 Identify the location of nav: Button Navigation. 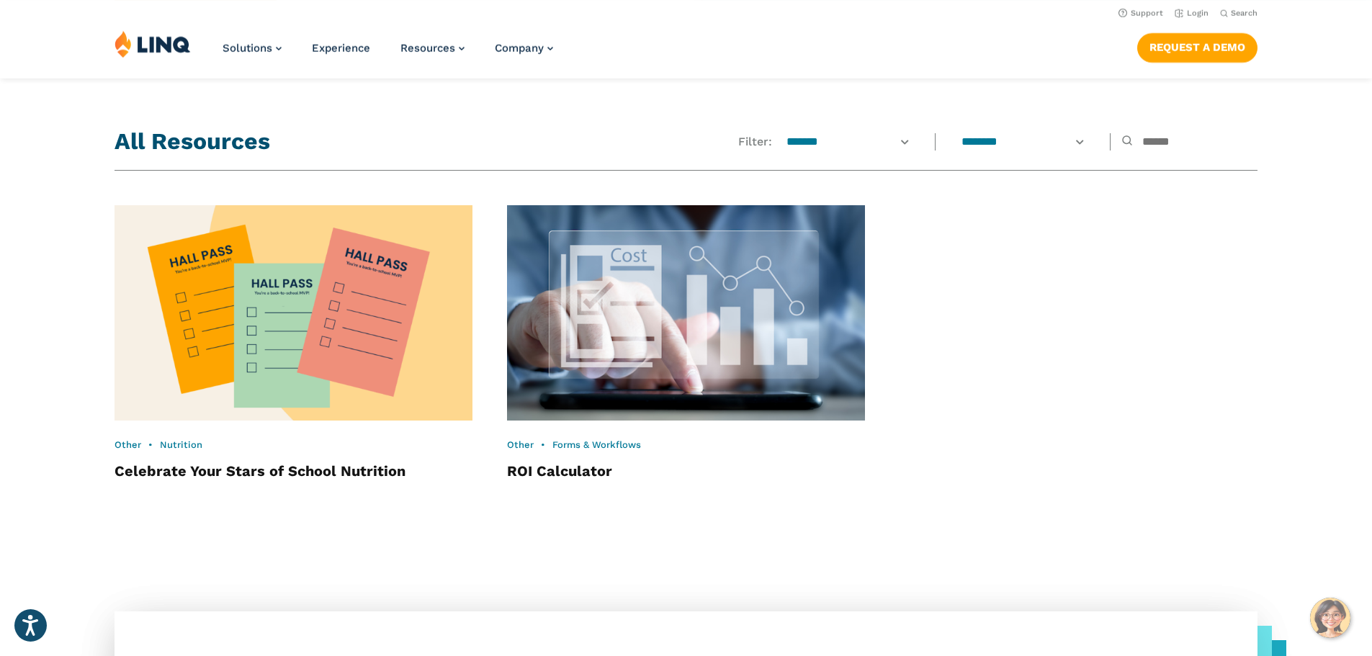
(1197, 46).